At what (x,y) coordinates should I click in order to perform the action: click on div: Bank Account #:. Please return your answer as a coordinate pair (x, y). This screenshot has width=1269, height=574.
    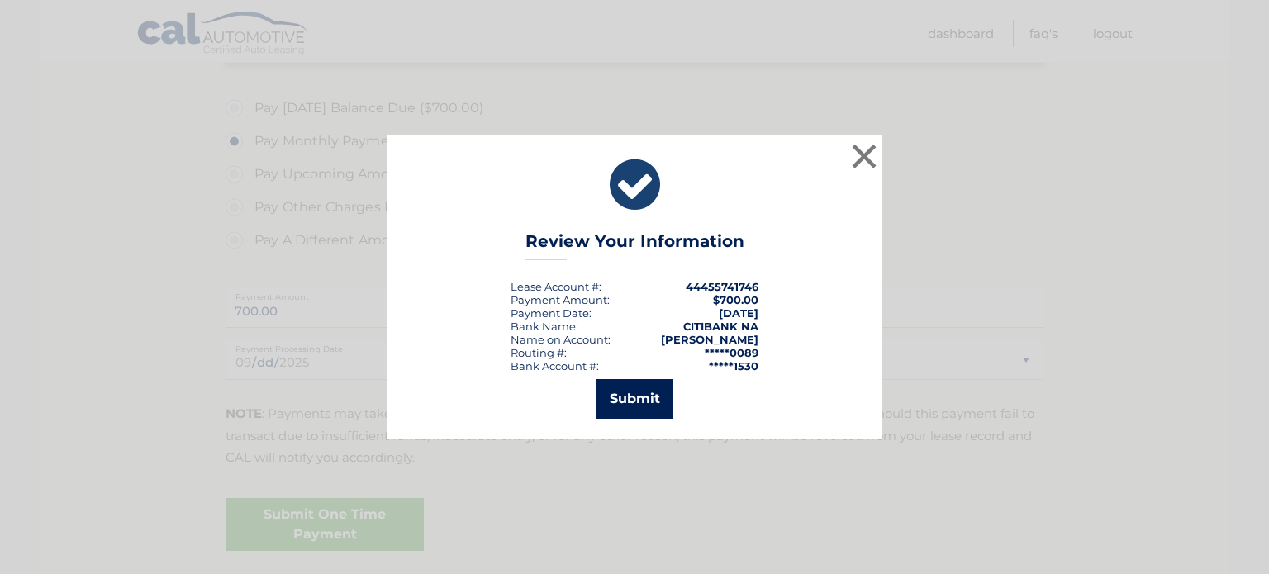
    Looking at the image, I should click on (554, 366).